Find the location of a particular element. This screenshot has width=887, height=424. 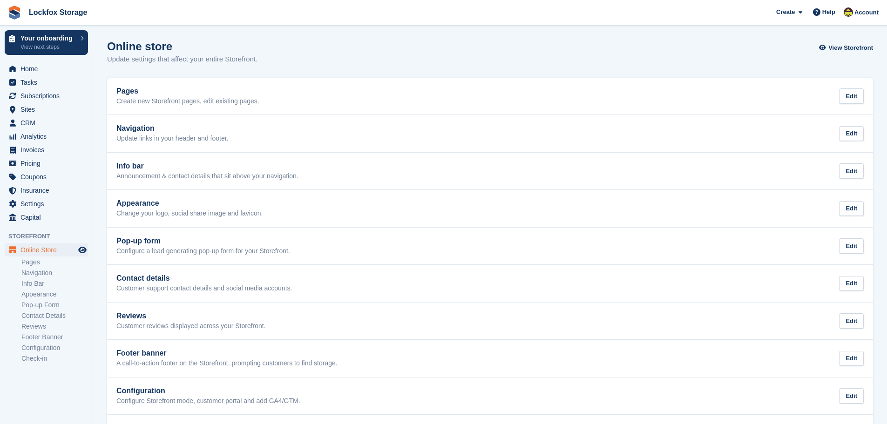

p: Customer support contact details and social media accounts. is located at coordinates (204, 289).